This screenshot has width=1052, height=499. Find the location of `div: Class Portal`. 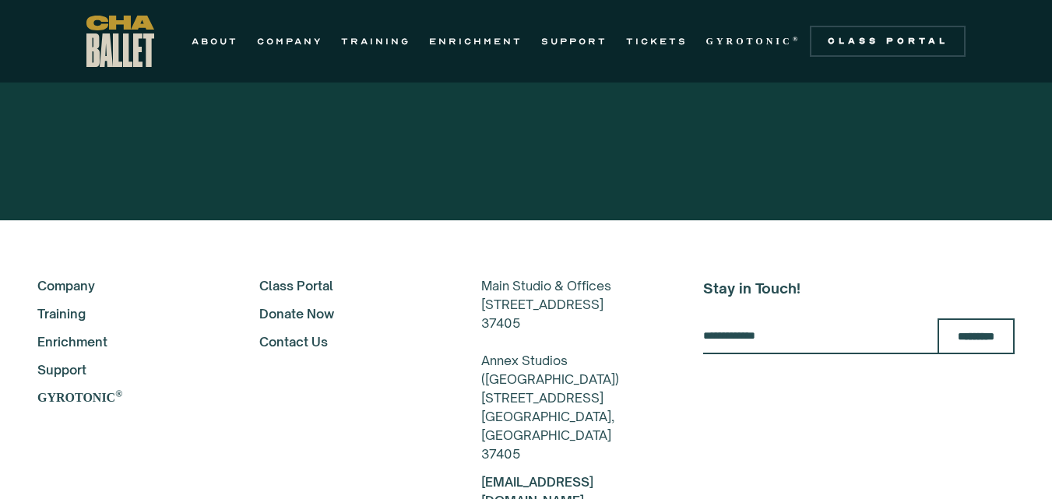

div: Class Portal is located at coordinates (888, 41).